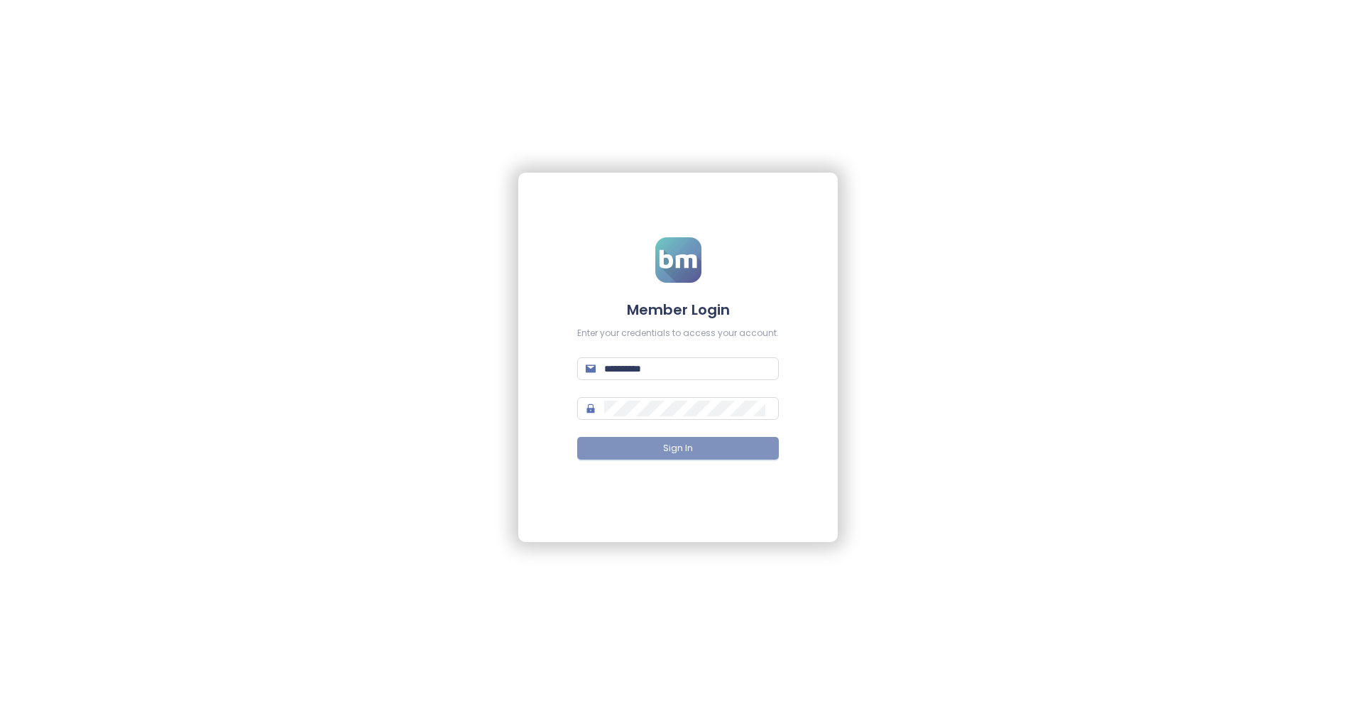 The height and width of the screenshot is (714, 1356). Describe the element at coordinates (678, 333) in the screenshot. I see `div: Enter your credentials to access your account.` at that location.